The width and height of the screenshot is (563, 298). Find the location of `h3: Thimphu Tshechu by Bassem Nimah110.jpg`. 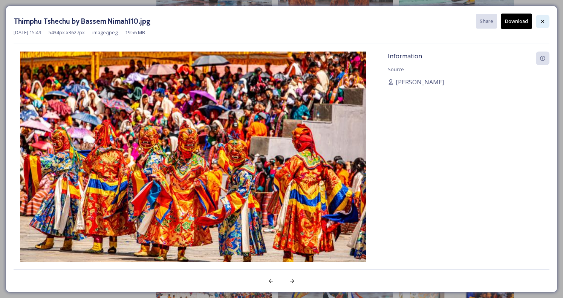

h3: Thimphu Tshechu by Bassem Nimah110.jpg is located at coordinates (82, 21).